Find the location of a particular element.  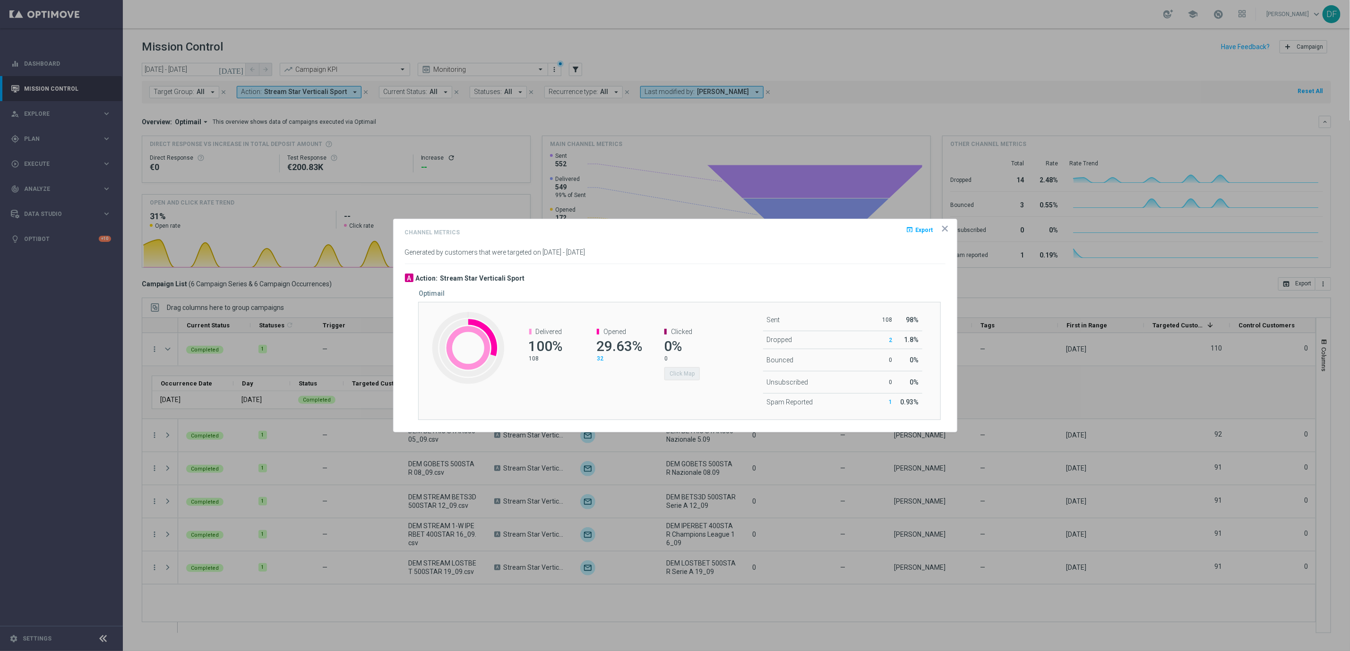

span: Bounced is located at coordinates (780, 360).